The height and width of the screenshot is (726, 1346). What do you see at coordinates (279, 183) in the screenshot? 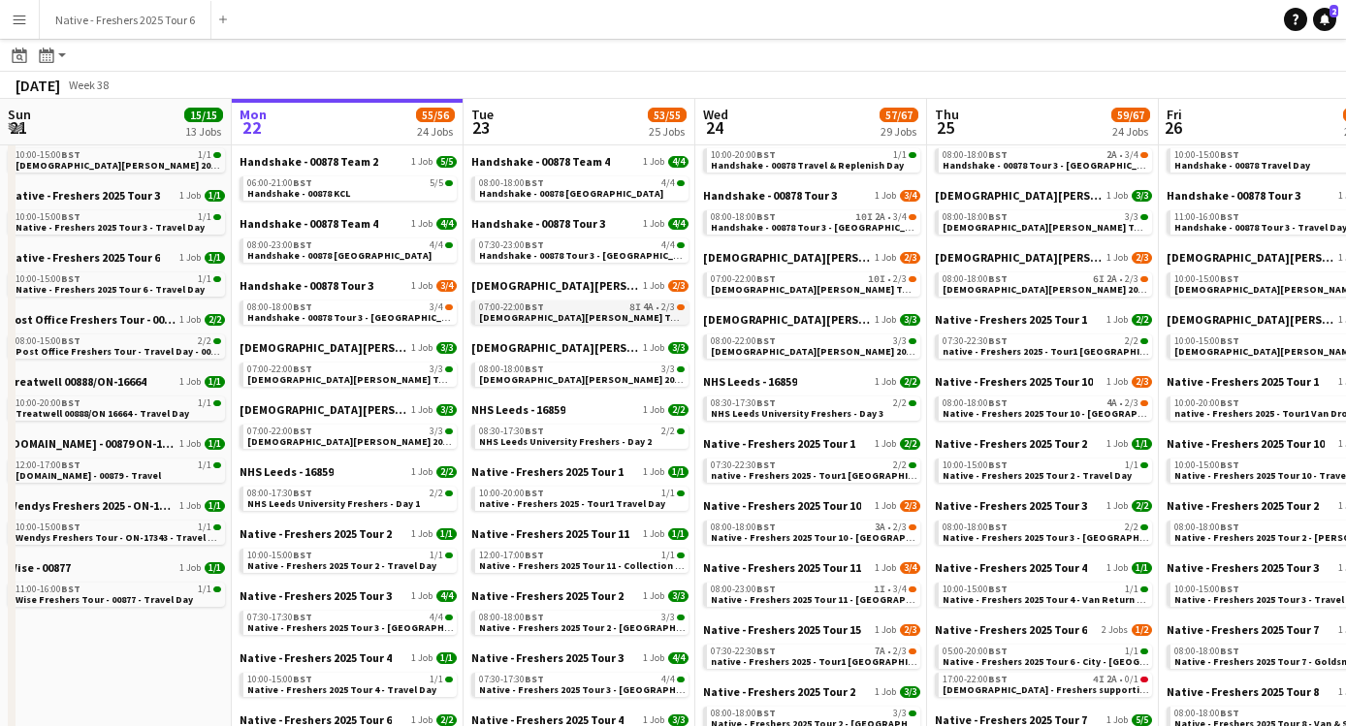
I see `span: 06:00-21:00` at bounding box center [279, 183].